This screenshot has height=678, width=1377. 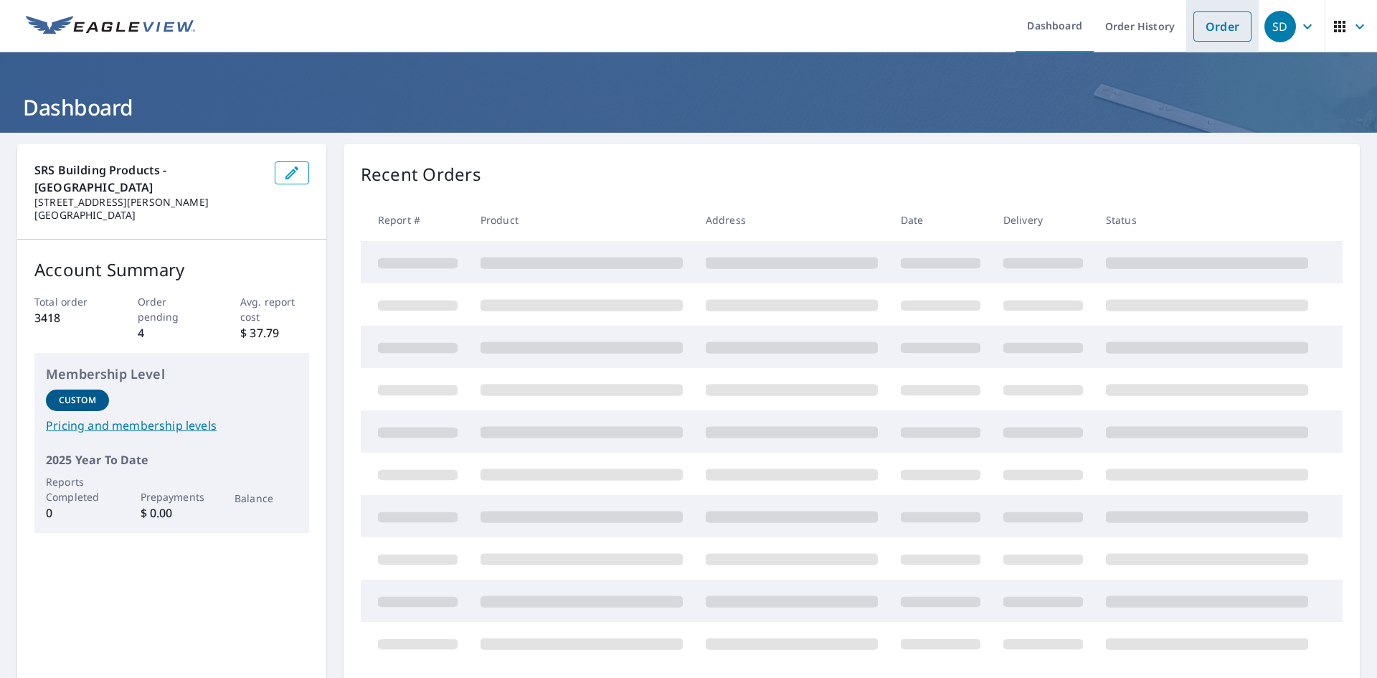 What do you see at coordinates (421, 174) in the screenshot?
I see `p: Recent Orders` at bounding box center [421, 174].